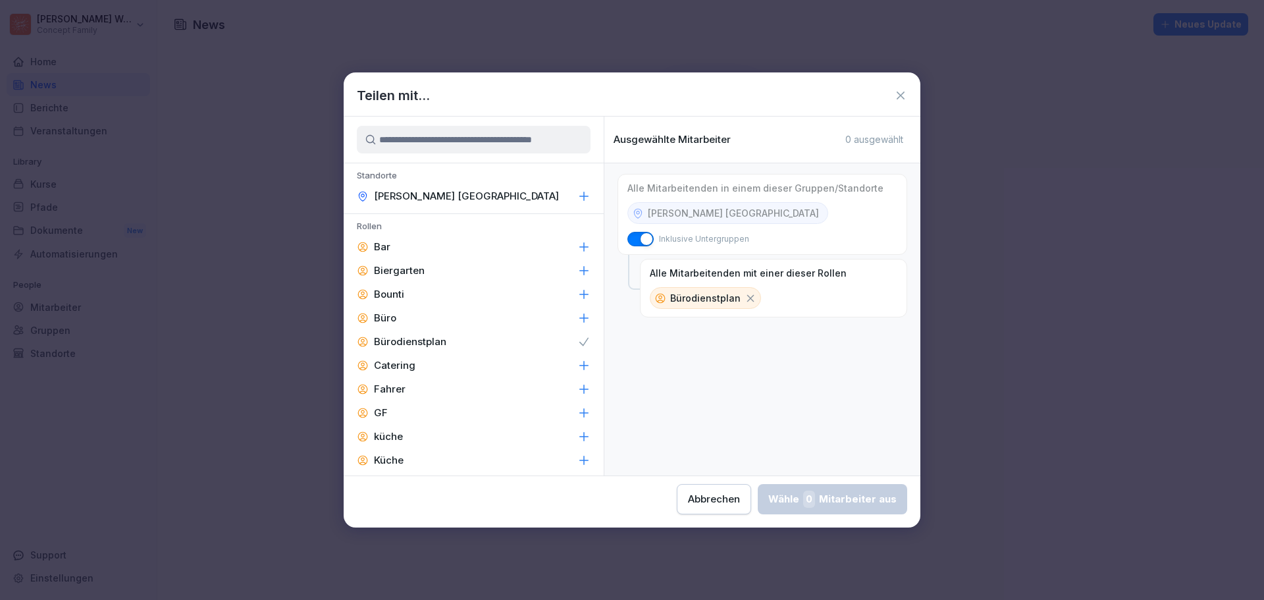  What do you see at coordinates (832, 499) in the screenshot?
I see `div: Wähle Mitarbeiter aus` at bounding box center [832, 499].